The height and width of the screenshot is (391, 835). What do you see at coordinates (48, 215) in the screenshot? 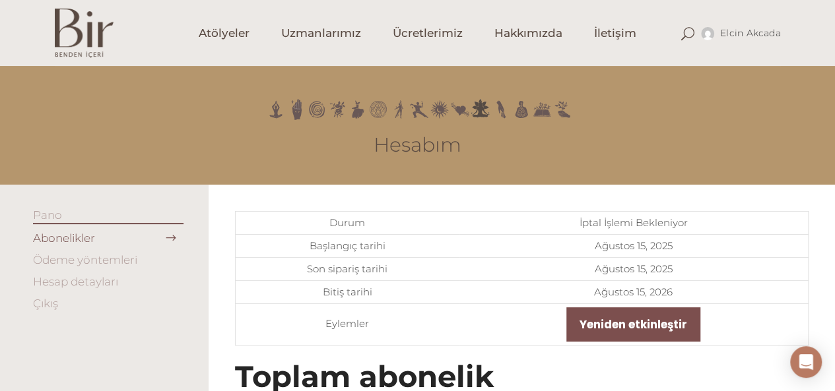
I see `a: Pano` at bounding box center [48, 215].